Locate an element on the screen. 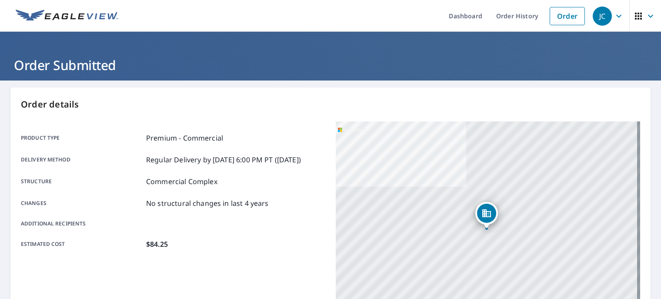  div: Dropped pin, building 1, Commercial property, 2288 Wells Rd Orange Park, FL 32073 is located at coordinates (487, 215).